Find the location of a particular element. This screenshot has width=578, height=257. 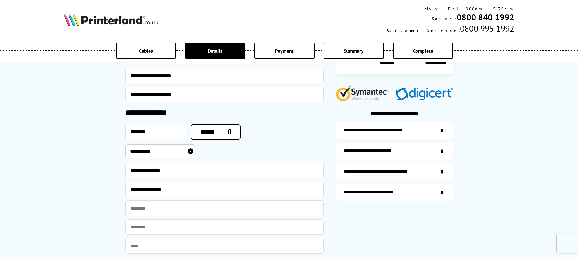

span: Sales: is located at coordinates (445, 19).